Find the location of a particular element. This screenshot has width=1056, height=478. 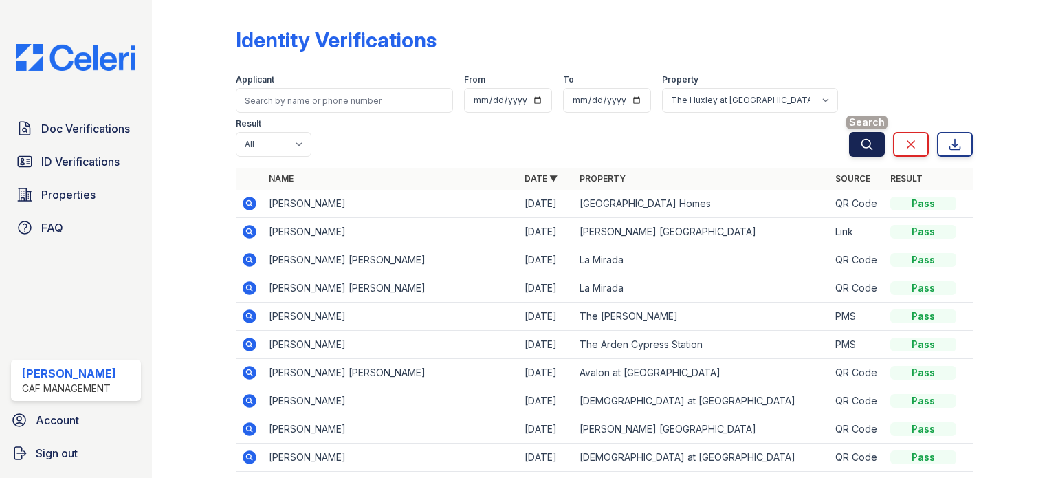

div: CAF Management is located at coordinates (69, 389).